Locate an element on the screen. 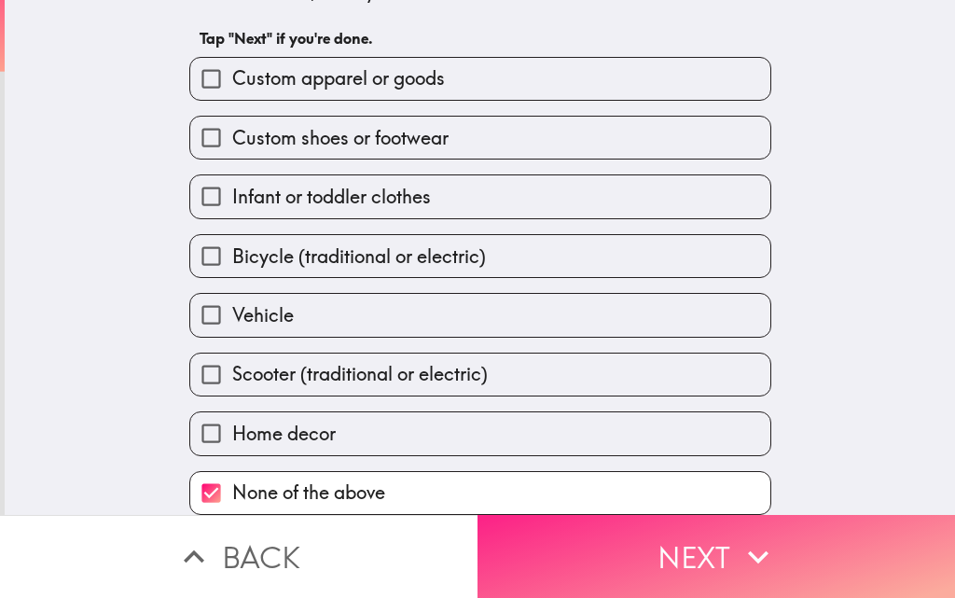 The image size is (955, 598). span: Bicycle (traditional or electric) is located at coordinates (359, 256).